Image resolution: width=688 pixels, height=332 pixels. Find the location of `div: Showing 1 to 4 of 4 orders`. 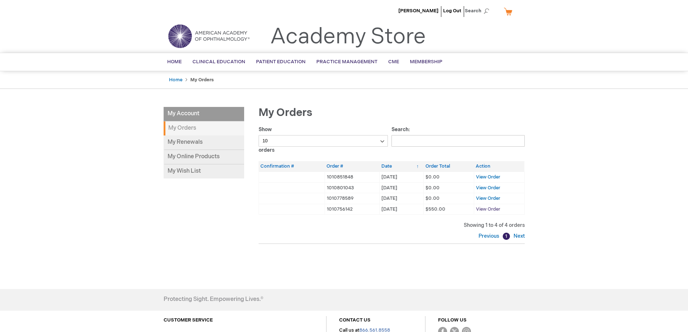

div: Showing 1 to 4 of 4 orders is located at coordinates (391, 225).